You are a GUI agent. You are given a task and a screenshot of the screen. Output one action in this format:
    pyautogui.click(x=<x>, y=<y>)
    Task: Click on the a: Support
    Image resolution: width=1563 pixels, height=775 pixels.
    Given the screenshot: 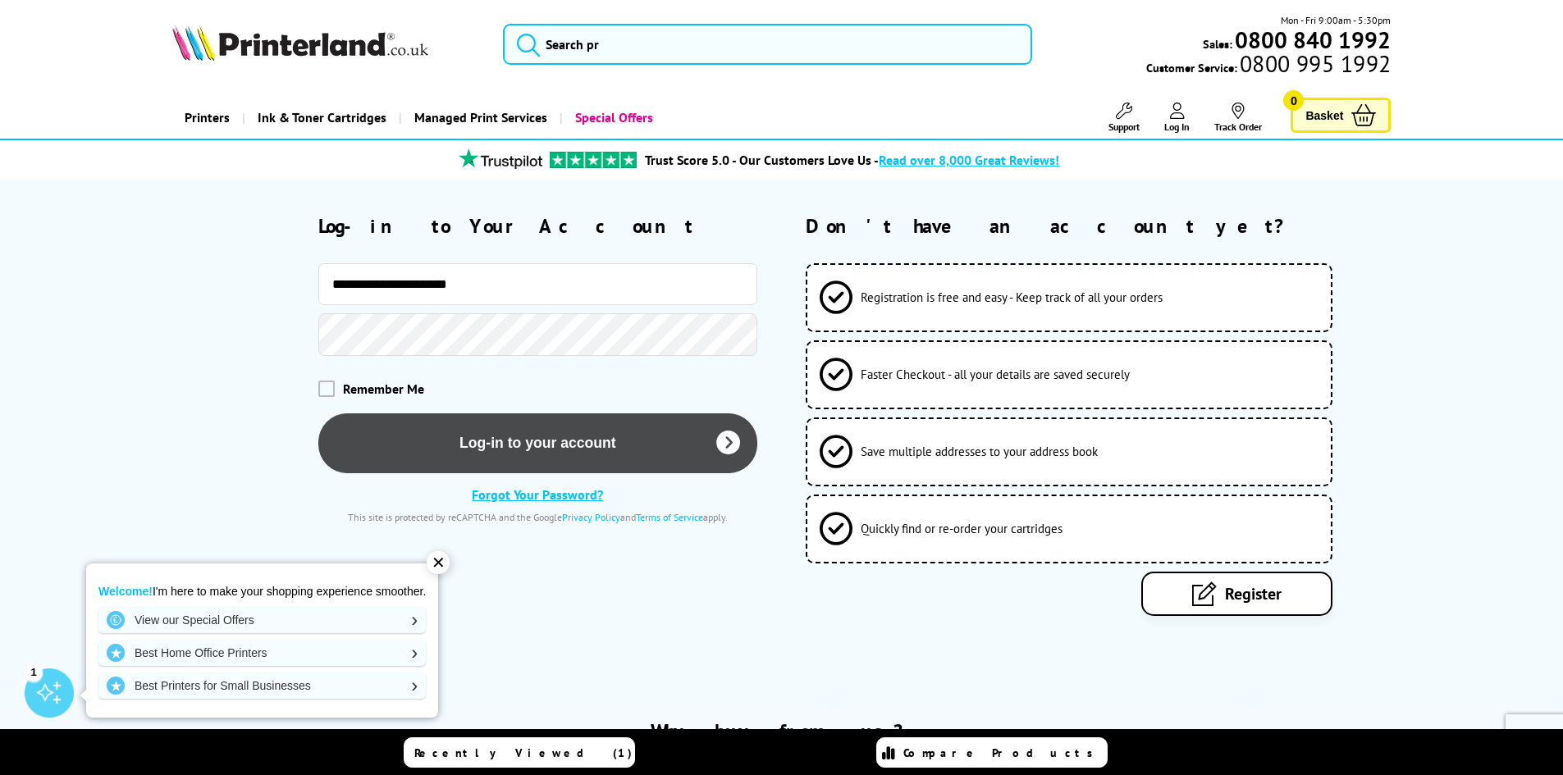 What is the action you would take?
    pyautogui.click(x=1124, y=117)
    